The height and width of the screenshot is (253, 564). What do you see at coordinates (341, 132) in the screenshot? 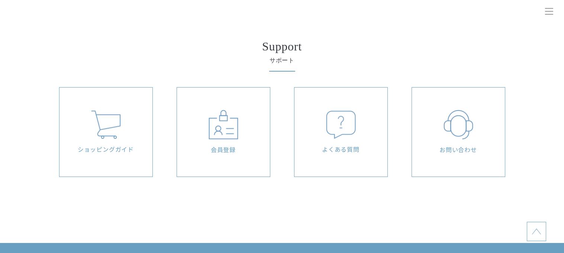
I see `a: アイコン よくある質問` at bounding box center [341, 132].